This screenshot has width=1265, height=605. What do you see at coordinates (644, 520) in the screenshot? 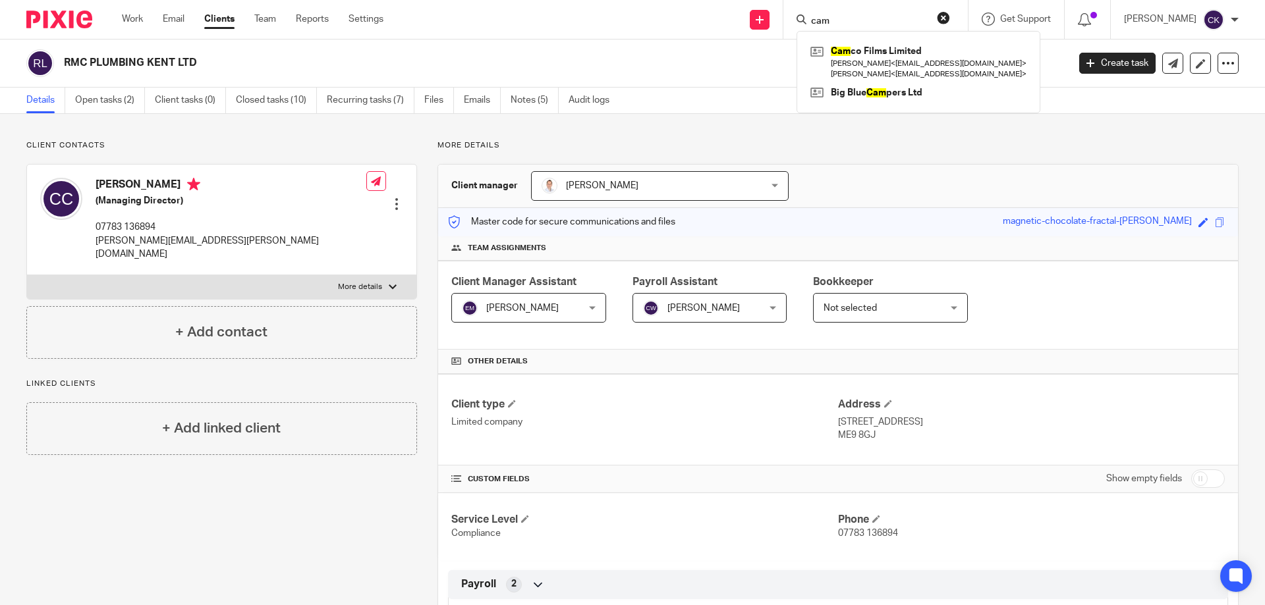
I see `h4: Service Level` at bounding box center [644, 520].